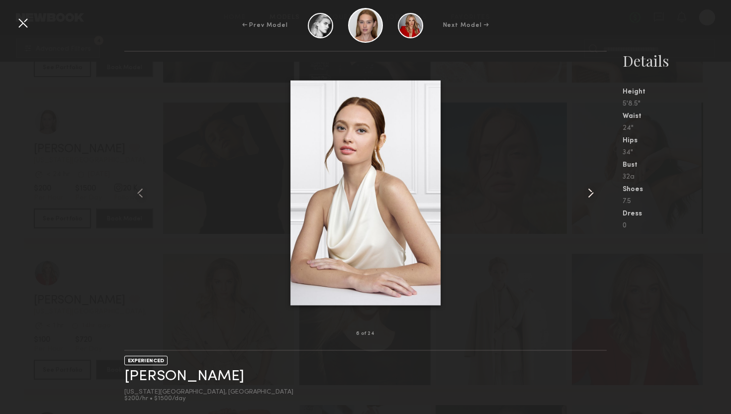 The width and height of the screenshot is (731, 414). What do you see at coordinates (677, 201) in the screenshot?
I see `div: 7.5` at bounding box center [677, 201].